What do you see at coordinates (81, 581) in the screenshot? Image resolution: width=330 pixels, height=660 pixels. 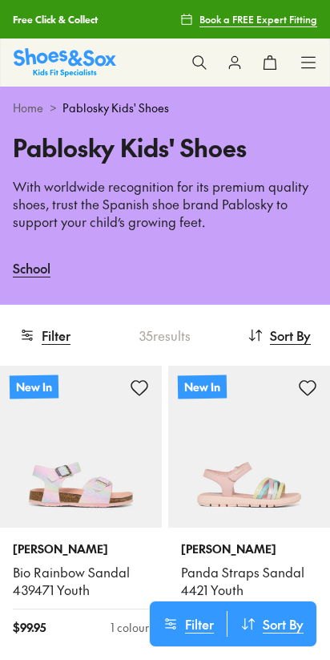 I see `a: Bio Rainbow Sandal 439471 Youth` at bounding box center [81, 581].